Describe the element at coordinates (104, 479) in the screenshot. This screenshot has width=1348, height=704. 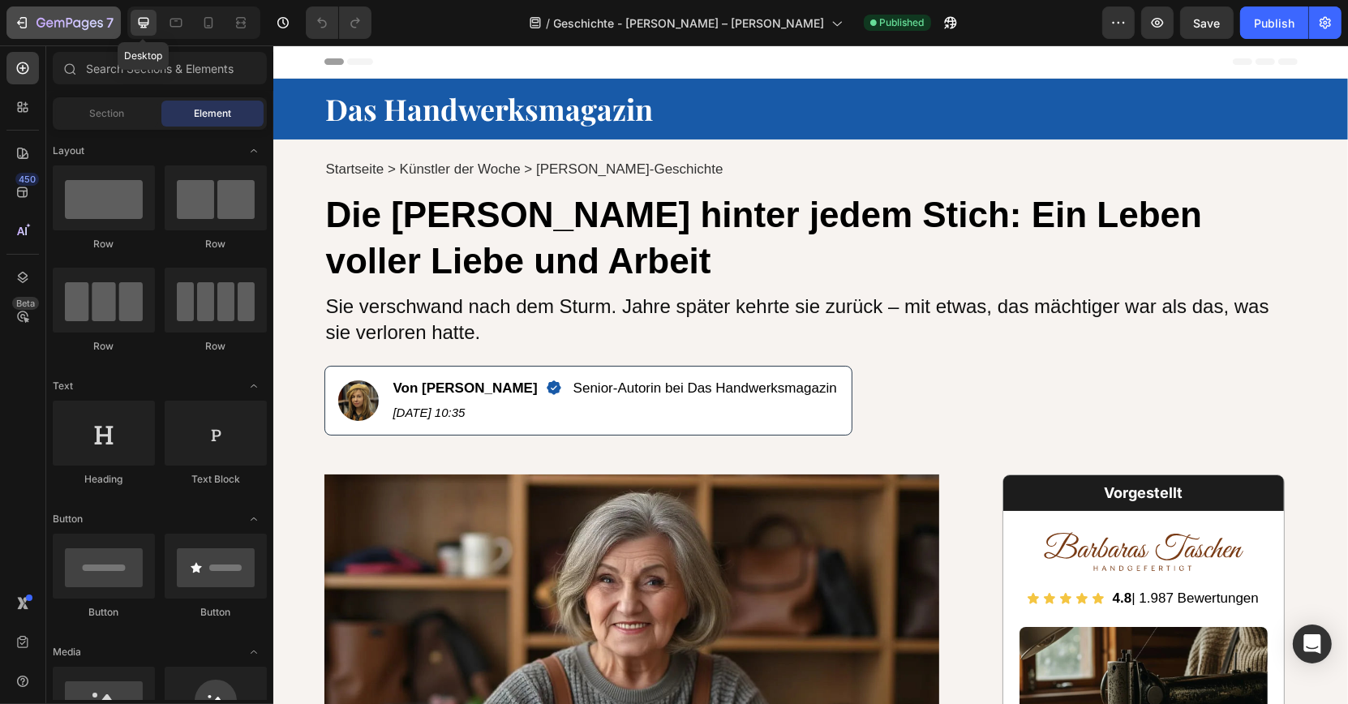
I see `div: Heading` at that location.